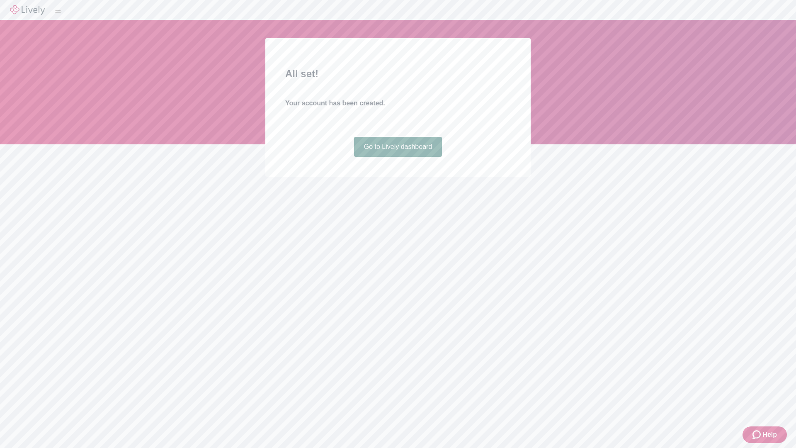  What do you see at coordinates (770, 435) in the screenshot?
I see `span: Help` at bounding box center [770, 435].